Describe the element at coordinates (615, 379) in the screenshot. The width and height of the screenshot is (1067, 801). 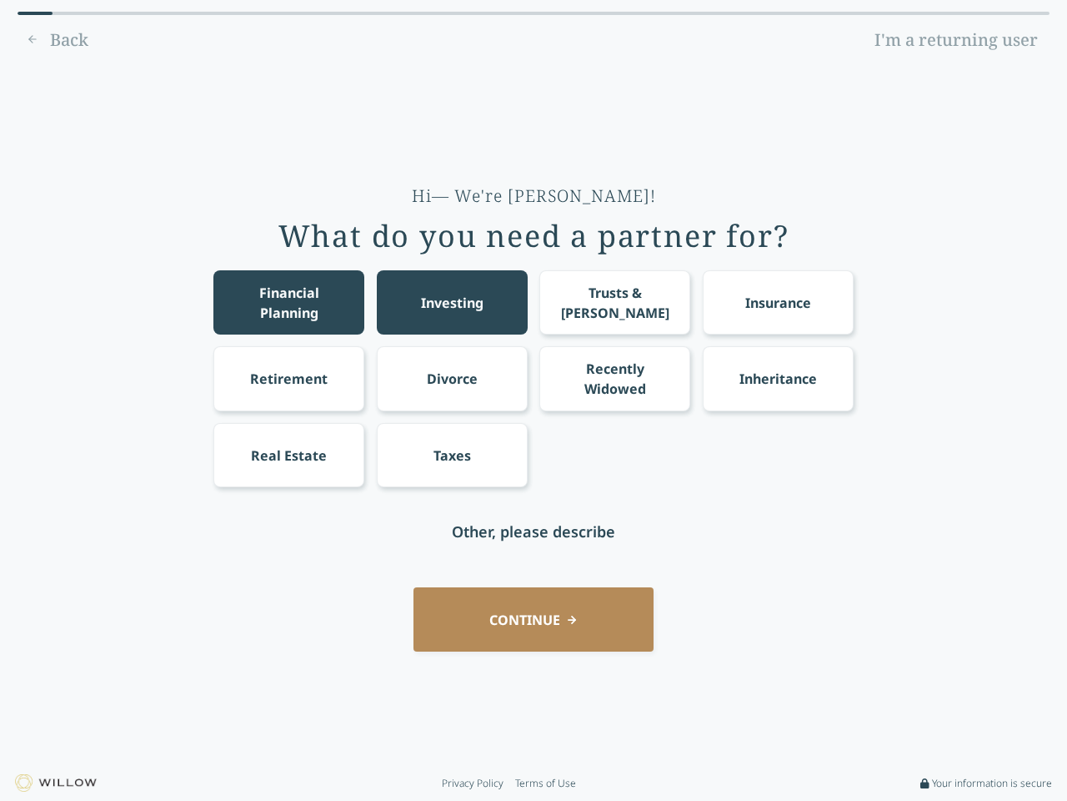
I see `div: Recently Widowed` at that location.